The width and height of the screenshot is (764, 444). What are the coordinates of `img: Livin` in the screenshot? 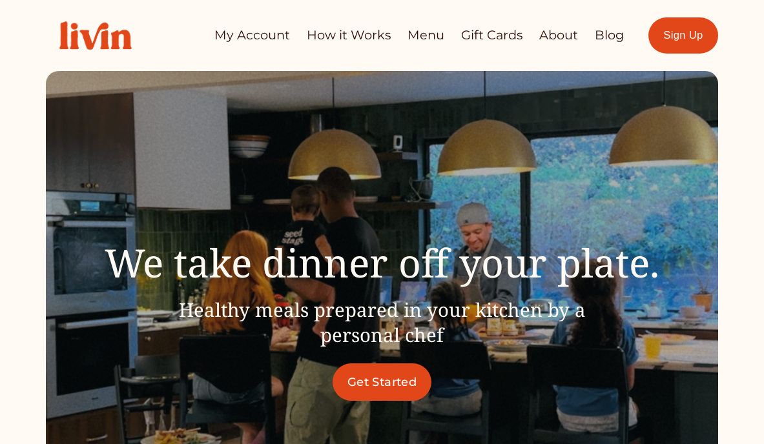 It's located at (96, 36).